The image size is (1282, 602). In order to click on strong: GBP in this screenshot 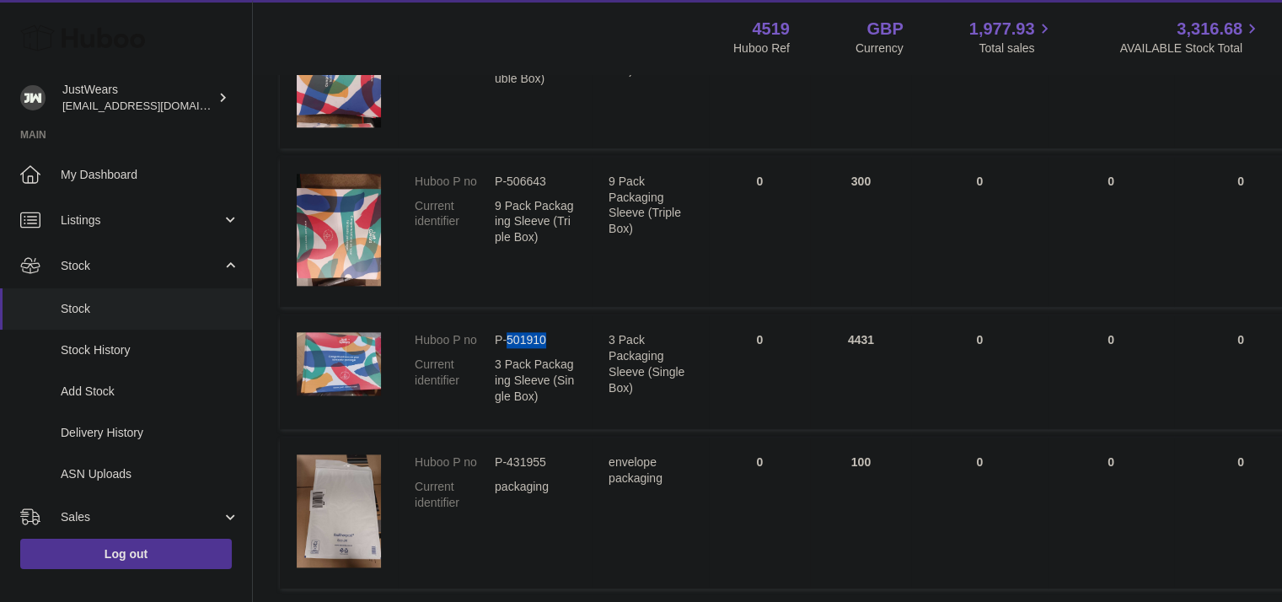, I will do `click(884, 29)`.